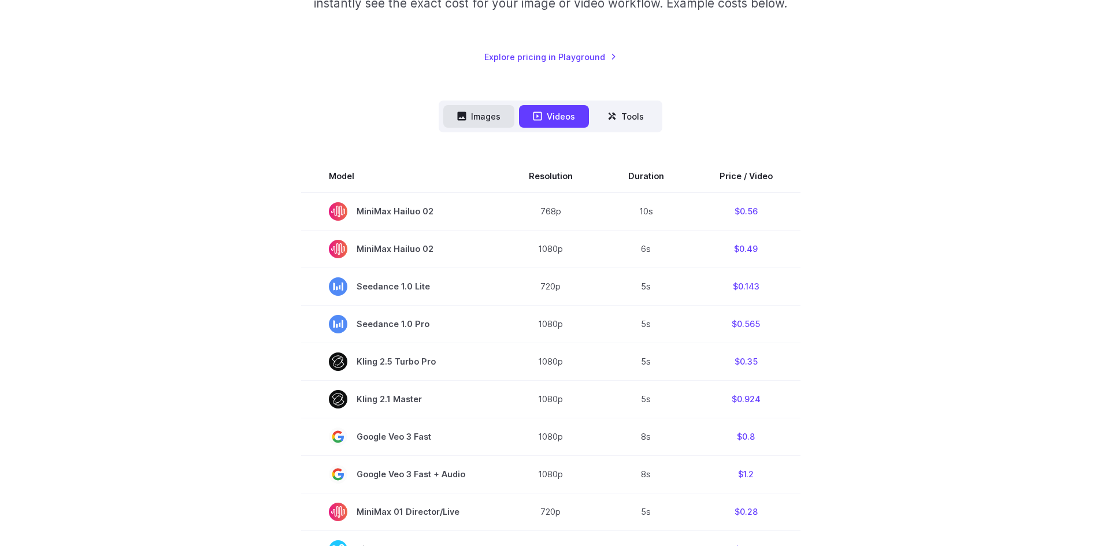 This screenshot has height=546, width=1101. I want to click on span: Kling 2.5 Turbo Pro, so click(401, 362).